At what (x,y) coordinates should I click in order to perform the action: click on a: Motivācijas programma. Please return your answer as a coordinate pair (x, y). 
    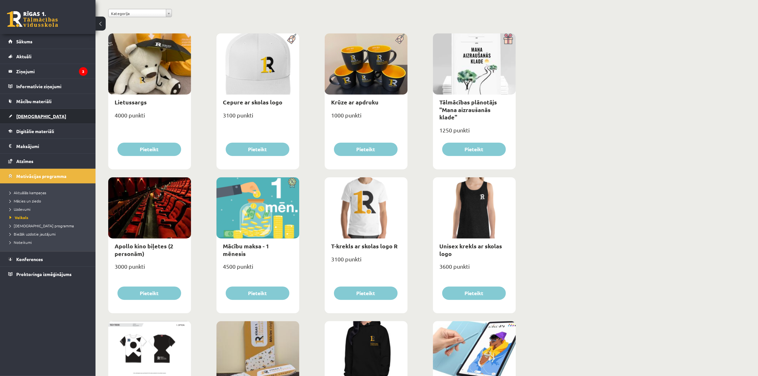
    Looking at the image, I should click on (48, 176).